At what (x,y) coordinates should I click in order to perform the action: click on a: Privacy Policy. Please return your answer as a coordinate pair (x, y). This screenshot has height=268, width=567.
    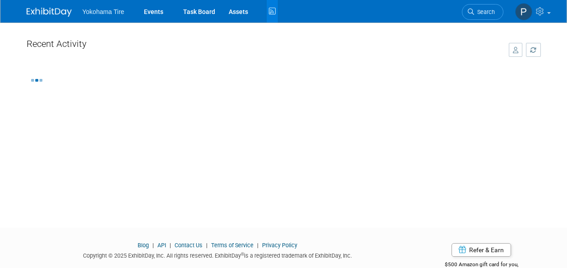
    Looking at the image, I should click on (280, 245).